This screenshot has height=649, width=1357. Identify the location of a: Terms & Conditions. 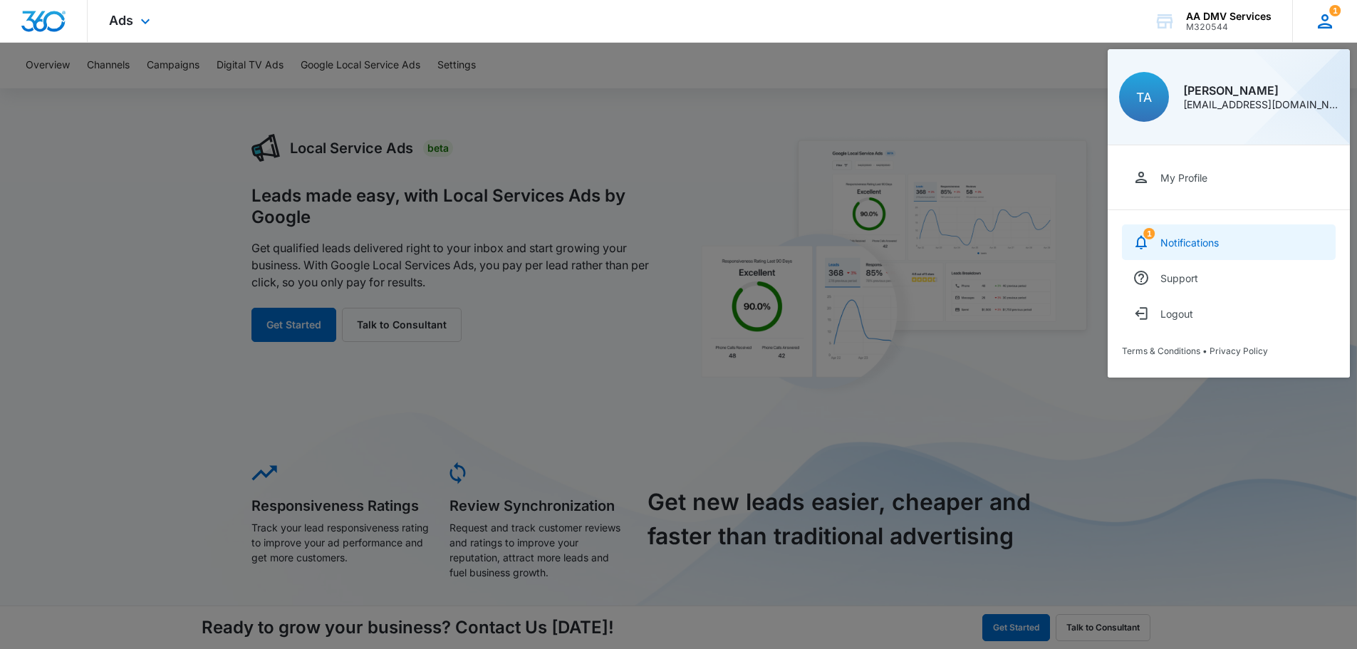
(1161, 350).